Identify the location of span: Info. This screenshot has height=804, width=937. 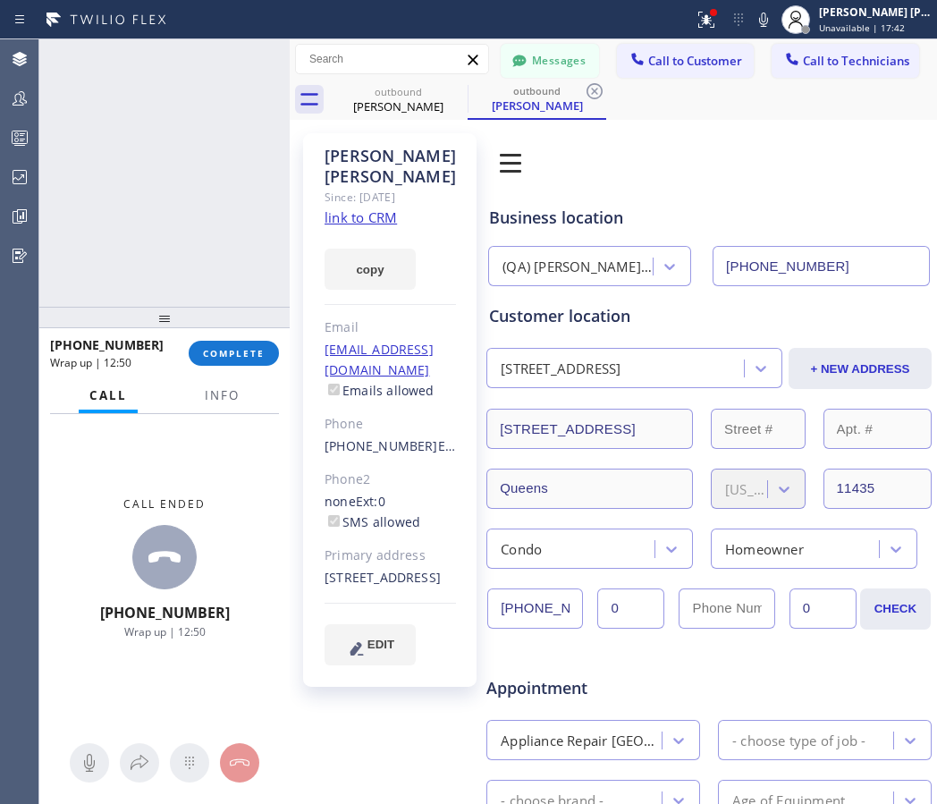
(222, 395).